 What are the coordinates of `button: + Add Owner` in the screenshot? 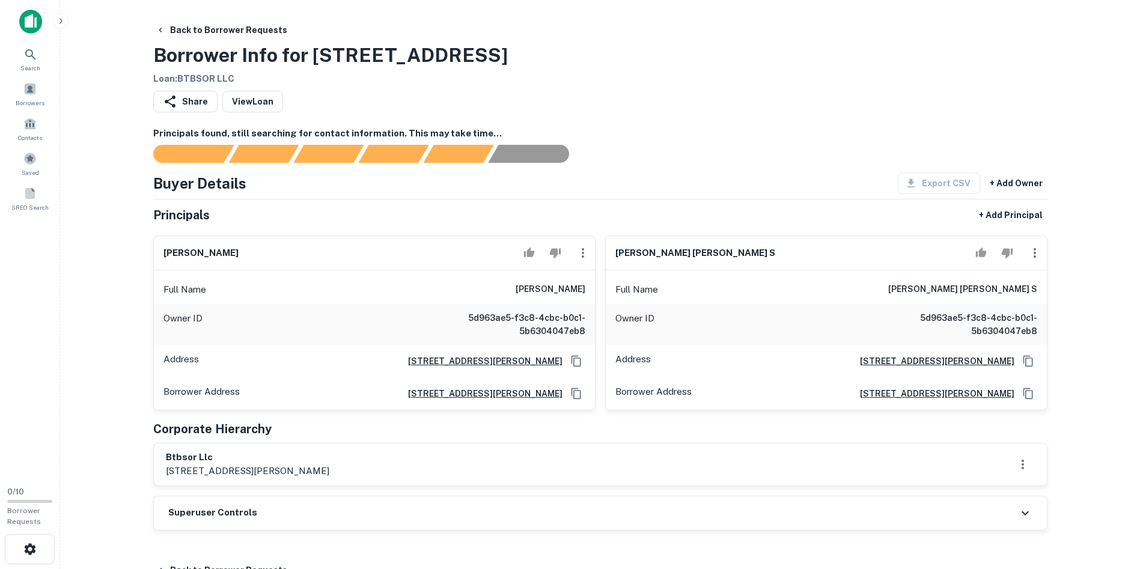 It's located at (1016, 183).